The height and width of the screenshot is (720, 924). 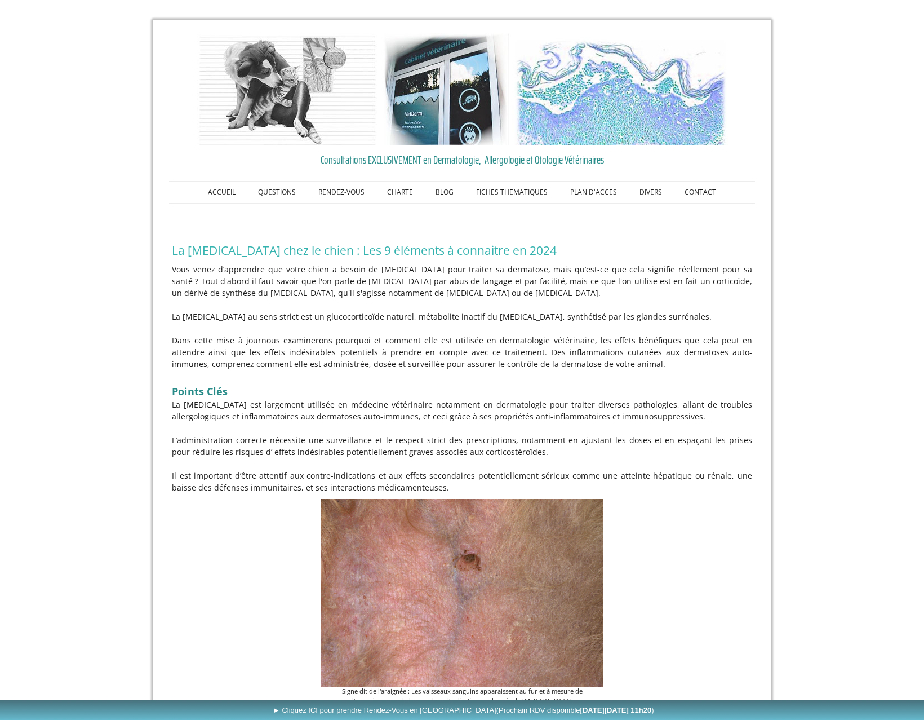 What do you see at coordinates (216, 340) in the screenshot?
I see `span: Dans cette mise à jour` at bounding box center [216, 340].